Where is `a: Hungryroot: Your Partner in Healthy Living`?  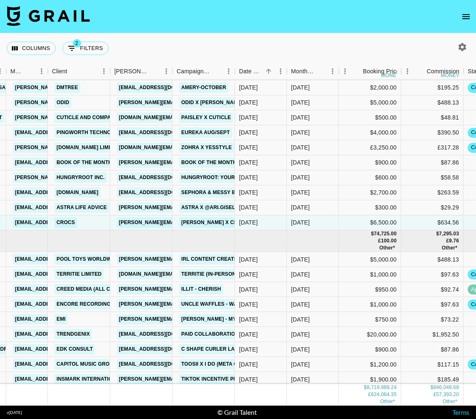
a: Hungryroot: Your Partner in Healthy Living is located at coordinates (246, 177).